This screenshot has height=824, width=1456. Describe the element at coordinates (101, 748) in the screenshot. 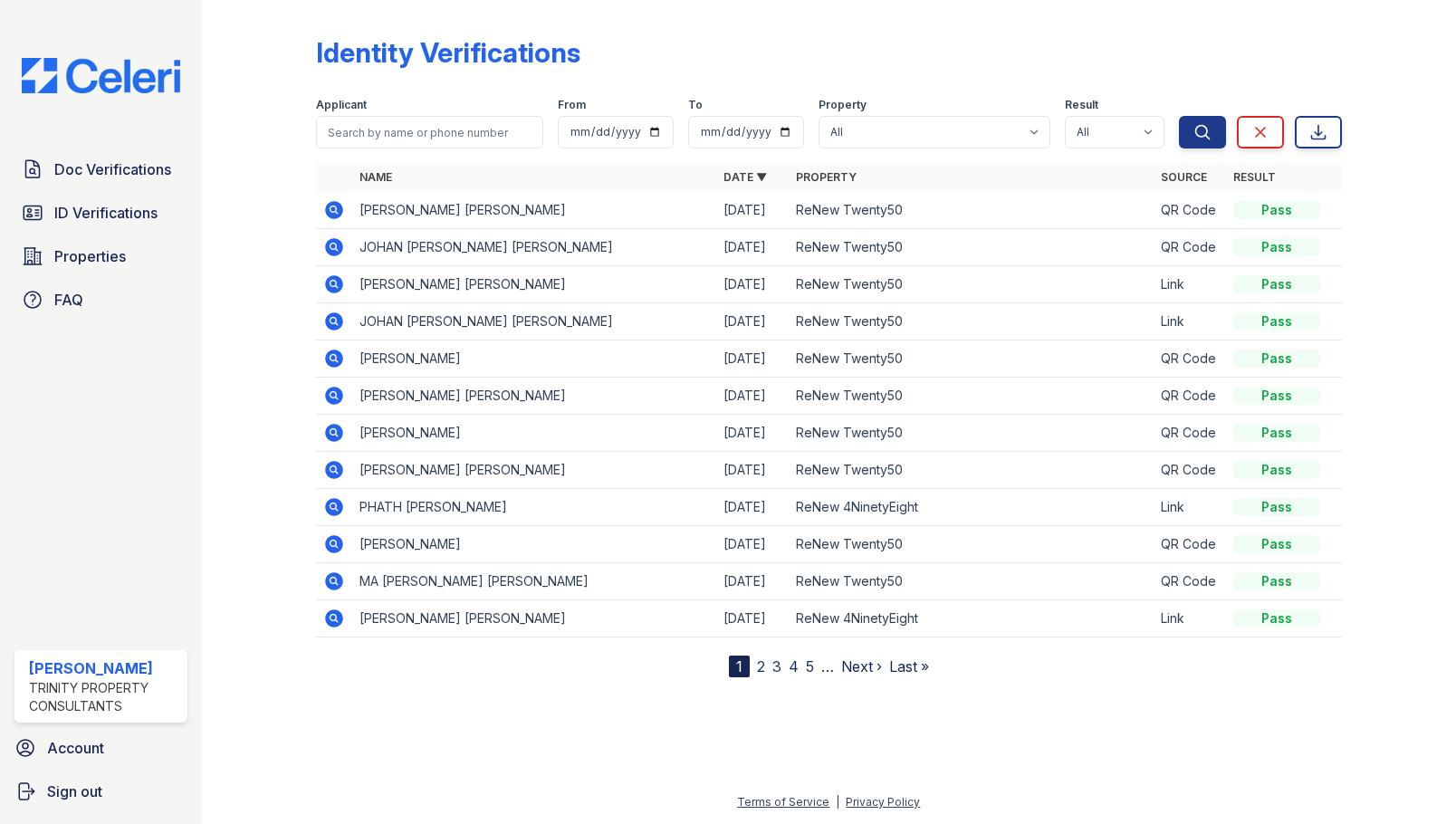

I see `a: Account` at that location.